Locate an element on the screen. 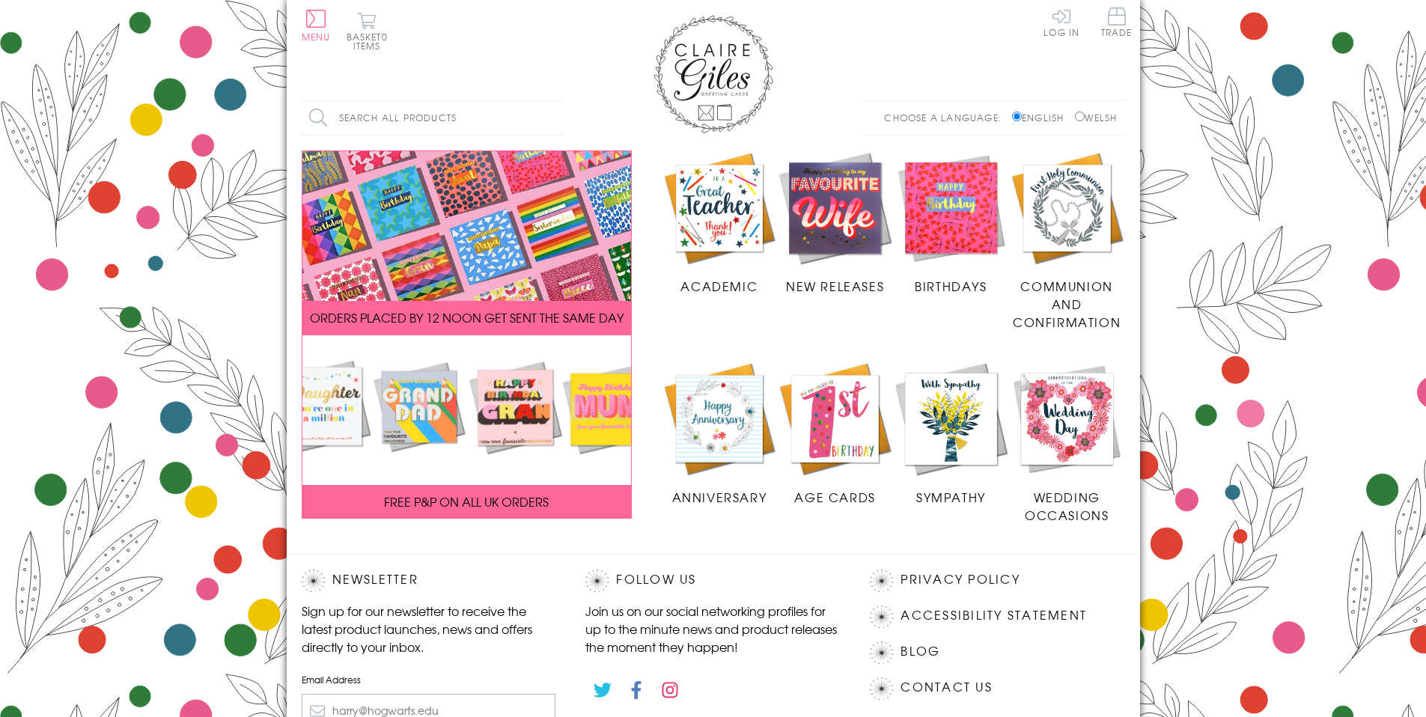 The image size is (1426, 717). input: English is located at coordinates (1017, 116).